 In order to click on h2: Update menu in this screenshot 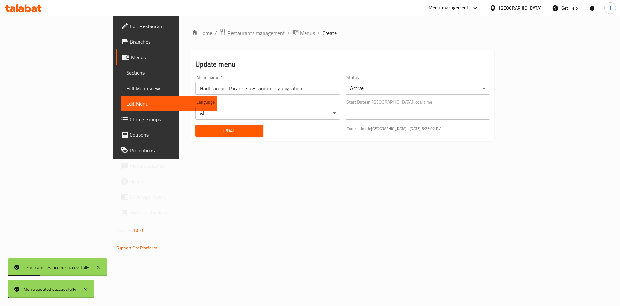, I will do `click(343, 64)`.